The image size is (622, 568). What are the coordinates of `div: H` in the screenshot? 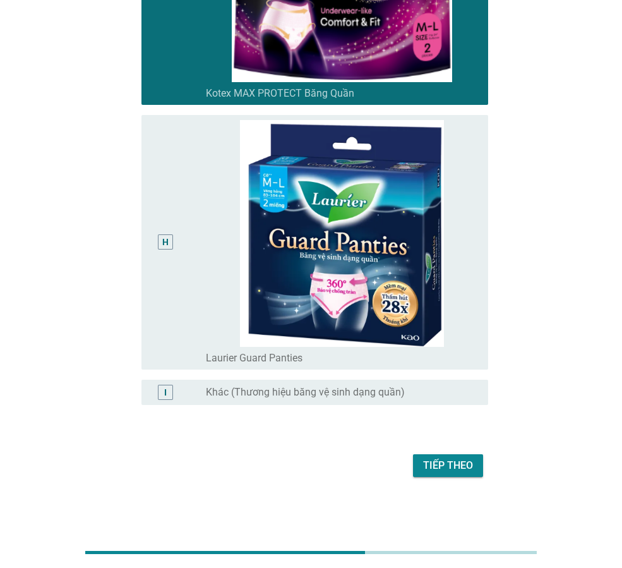 It's located at (166, 242).